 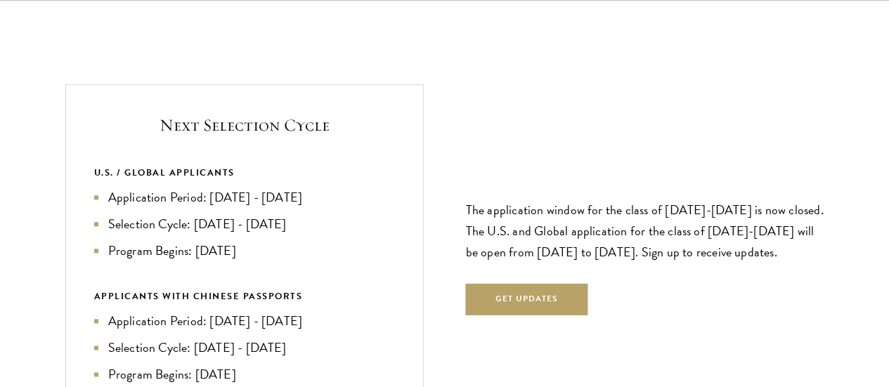 What do you see at coordinates (245, 297) in the screenshot?
I see `div: APPLICANTS WITH CHINESE PASSPORTS` at bounding box center [245, 297].